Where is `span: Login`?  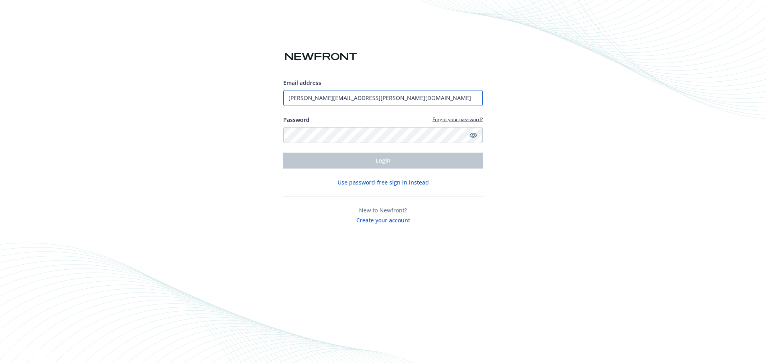
span: Login is located at coordinates (383, 160).